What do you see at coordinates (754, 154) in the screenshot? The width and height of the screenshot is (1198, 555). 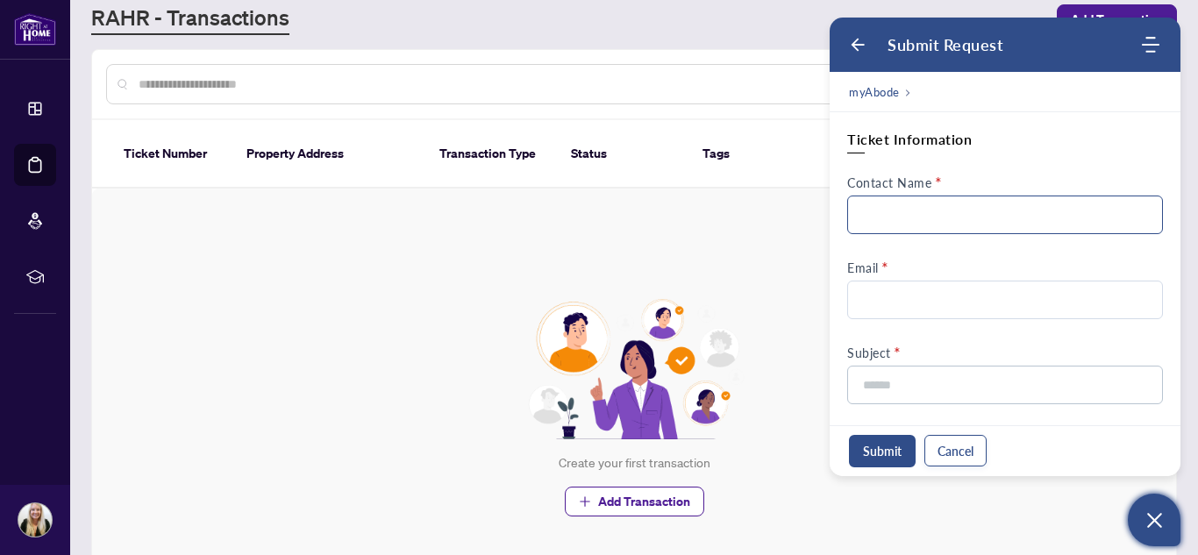 I see `th: Tags` at bounding box center [754, 154].